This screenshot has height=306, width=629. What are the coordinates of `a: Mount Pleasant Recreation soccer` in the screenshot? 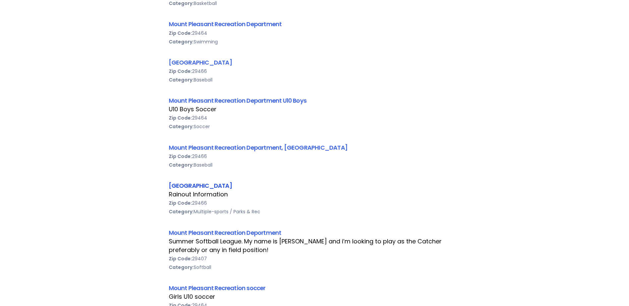 It's located at (217, 288).